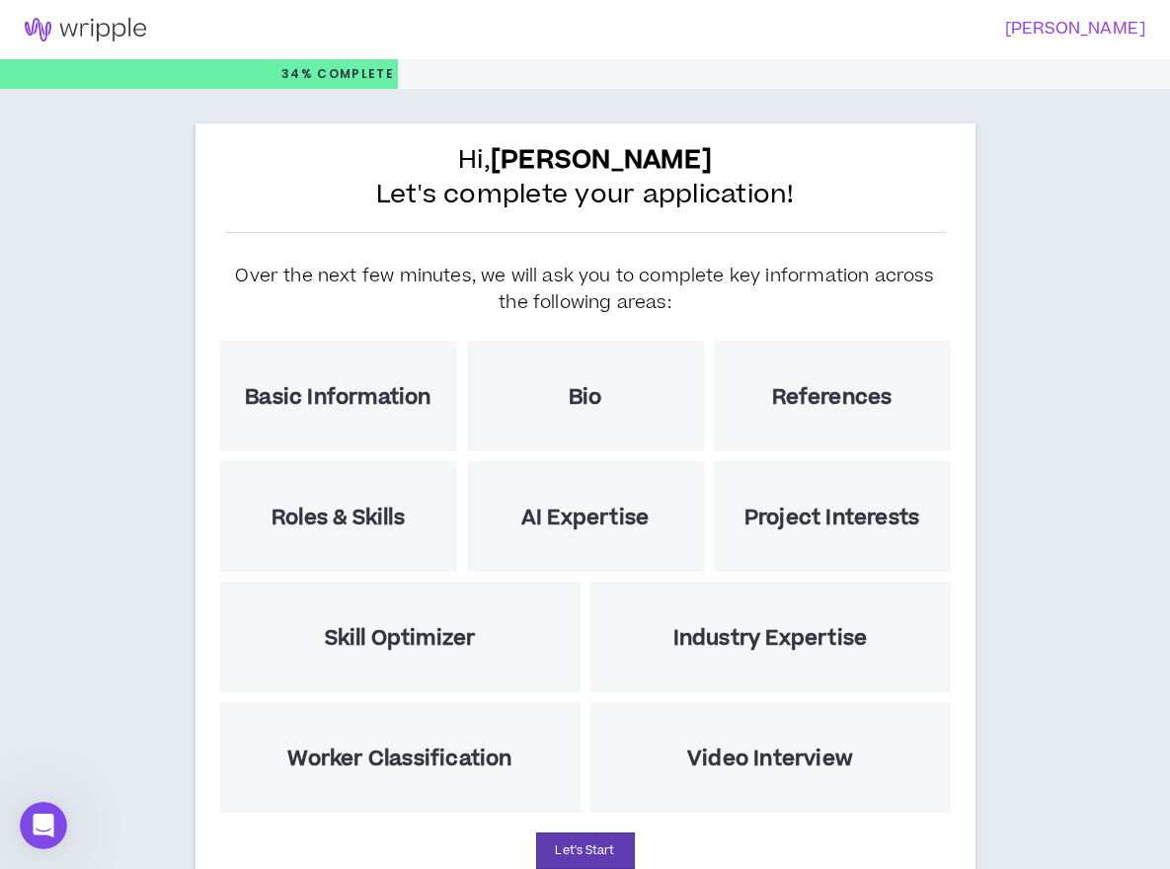 This screenshot has height=869, width=1170. Describe the element at coordinates (400, 638) in the screenshot. I see `h5: Skill Optimizer` at that location.